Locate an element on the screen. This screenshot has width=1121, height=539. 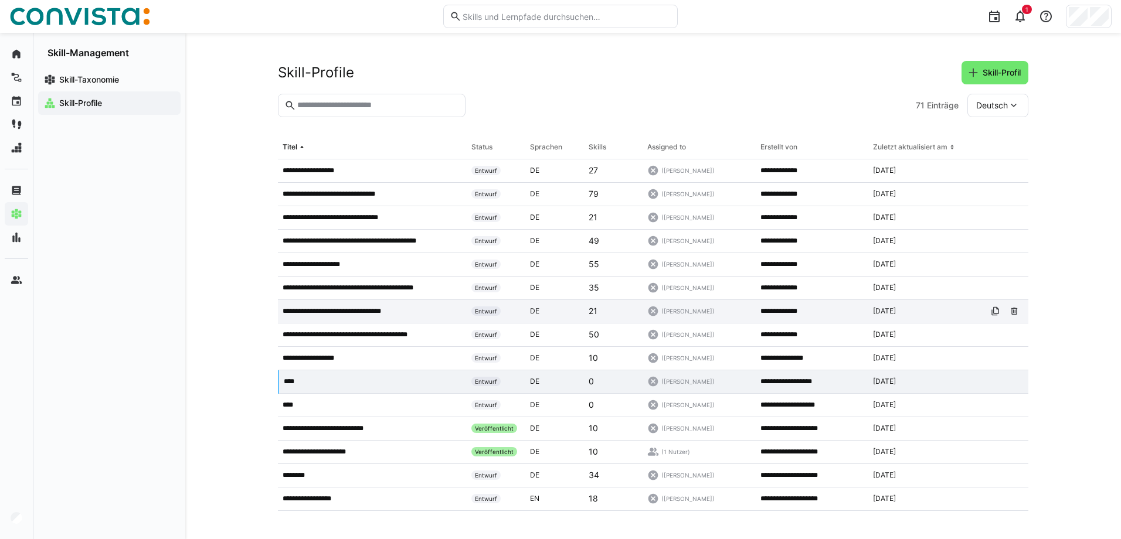
div: Erstellt von is located at coordinates (778, 147).